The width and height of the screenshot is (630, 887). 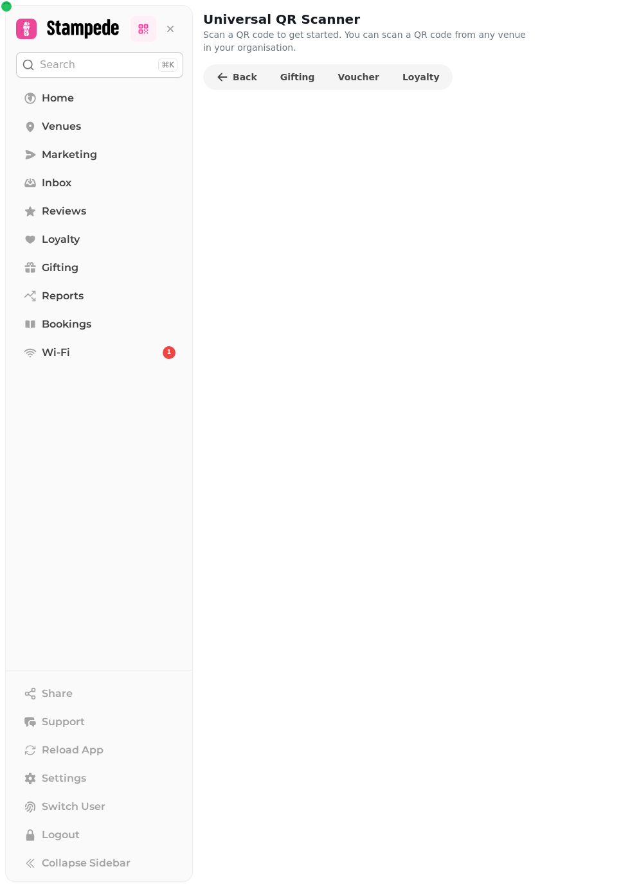 I want to click on span: Voucher, so click(x=358, y=77).